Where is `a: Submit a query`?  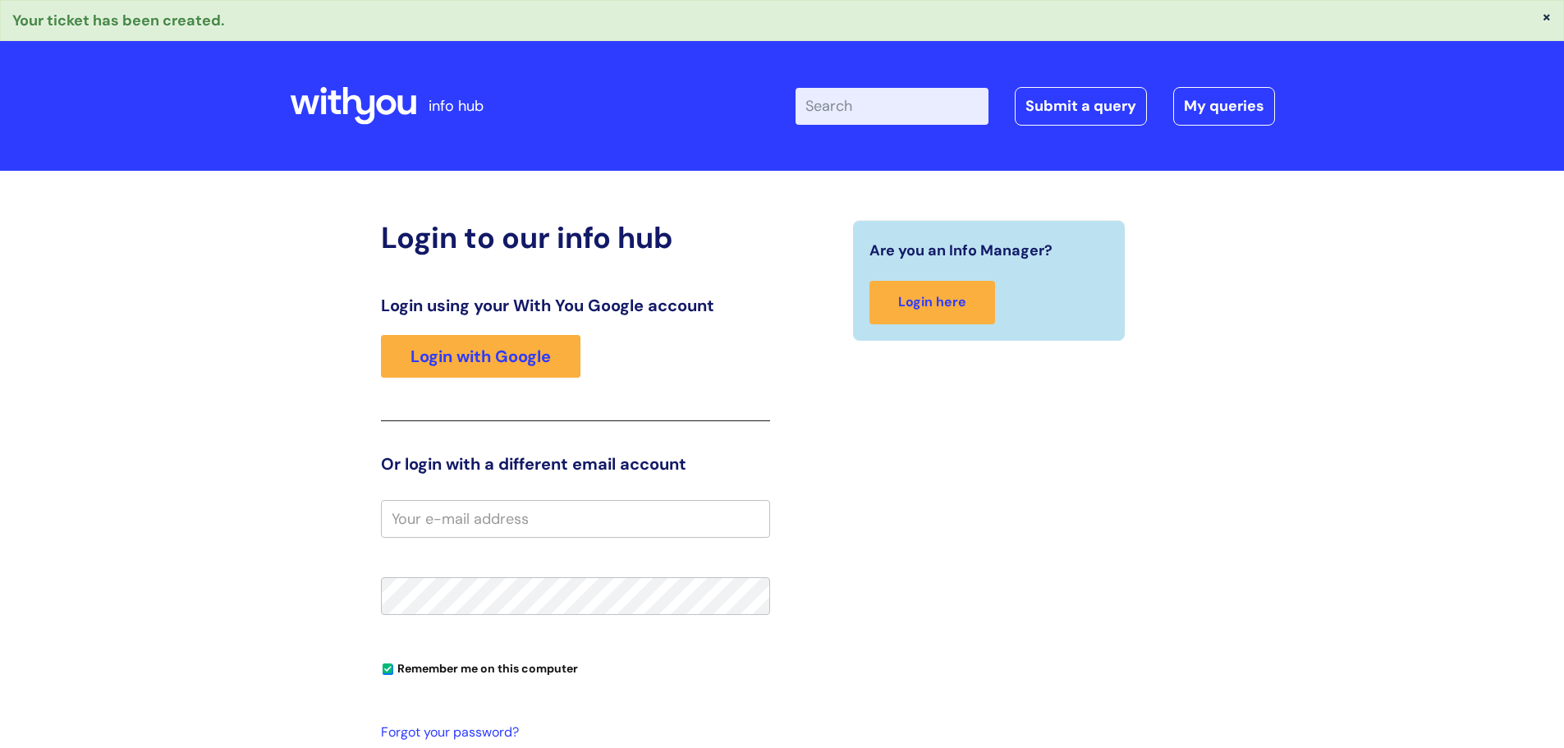 a: Submit a query is located at coordinates (1080, 106).